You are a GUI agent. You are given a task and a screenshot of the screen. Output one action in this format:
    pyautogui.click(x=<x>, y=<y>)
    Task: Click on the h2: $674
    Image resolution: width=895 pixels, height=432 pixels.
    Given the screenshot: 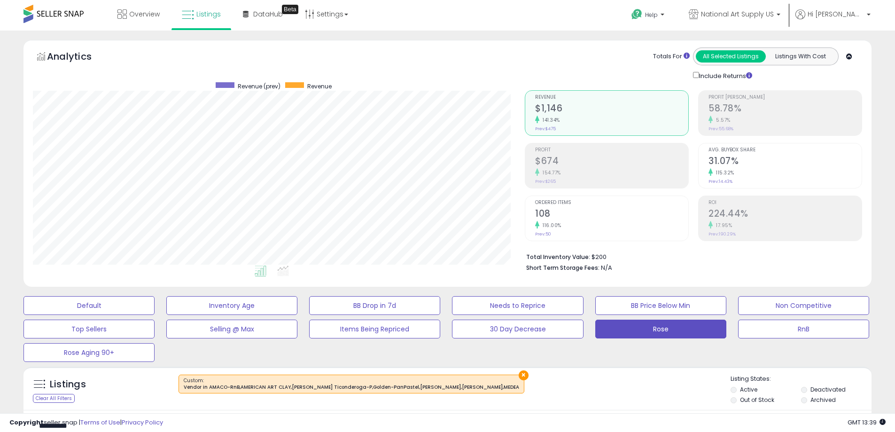 What is the action you would take?
    pyautogui.click(x=612, y=162)
    